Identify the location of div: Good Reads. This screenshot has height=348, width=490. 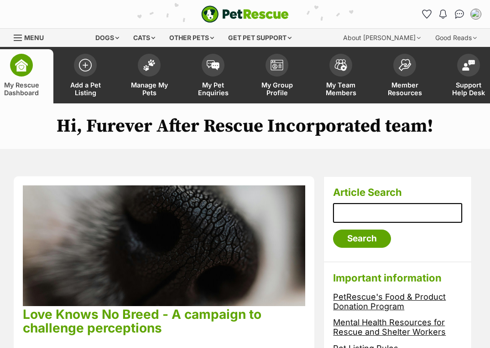
(455, 38).